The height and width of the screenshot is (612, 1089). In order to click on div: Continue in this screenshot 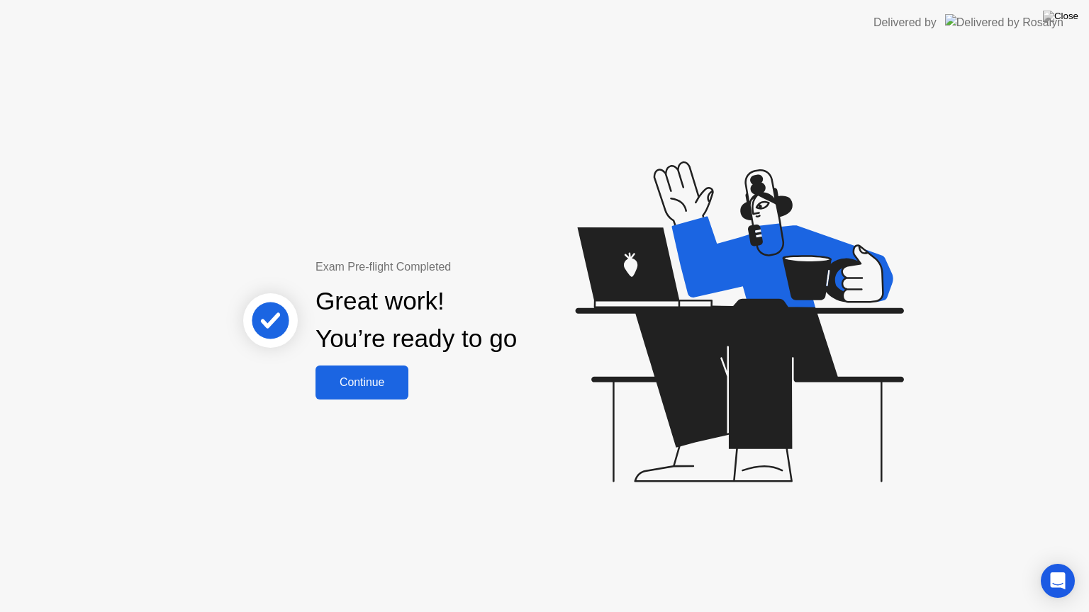, I will do `click(361, 383)`.